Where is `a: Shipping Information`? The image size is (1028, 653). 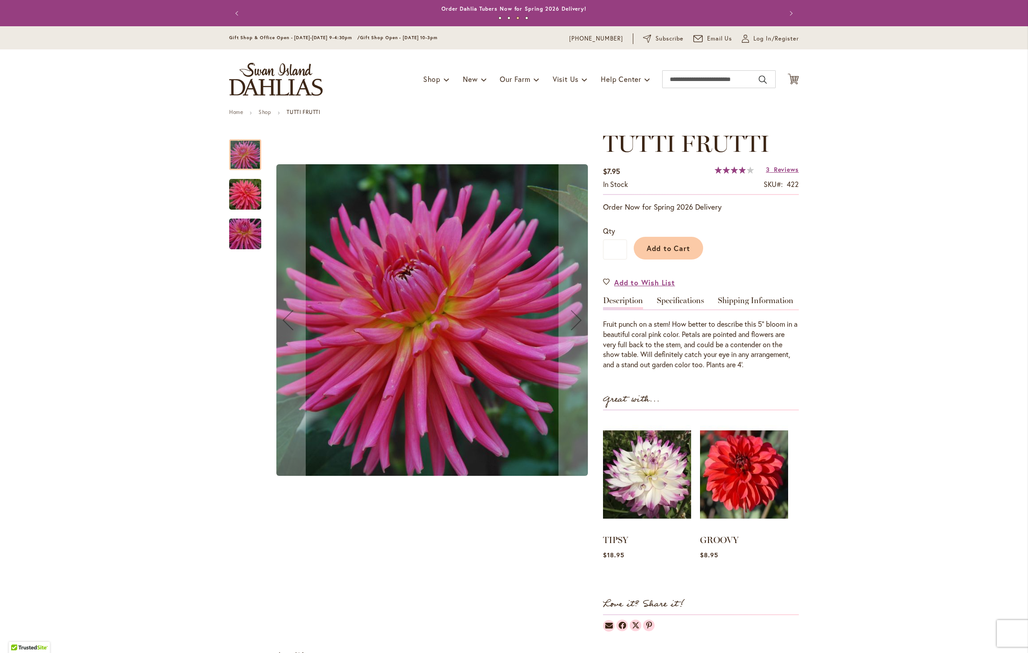 a: Shipping Information is located at coordinates (756, 303).